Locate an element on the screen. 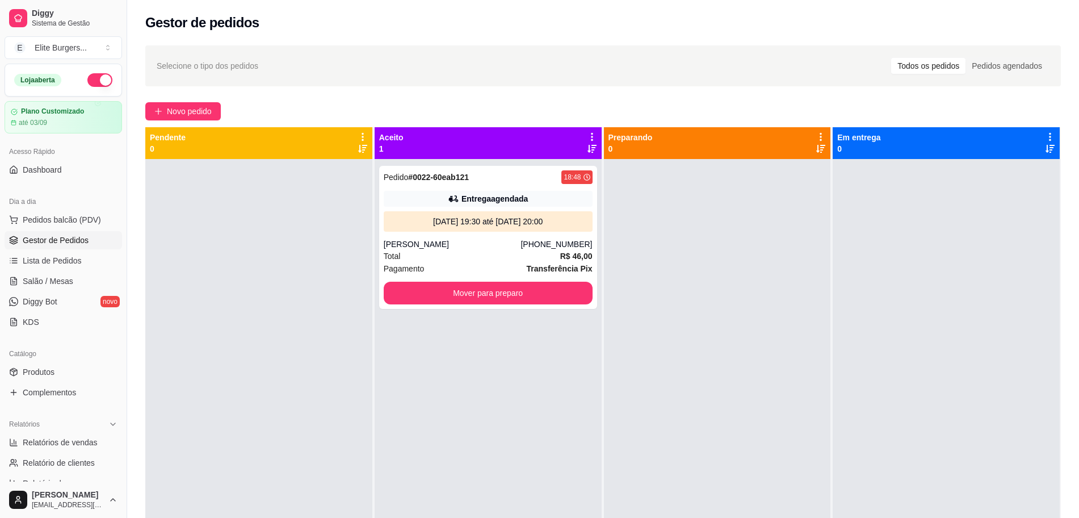  article: Plano Customizado is located at coordinates (52, 111).